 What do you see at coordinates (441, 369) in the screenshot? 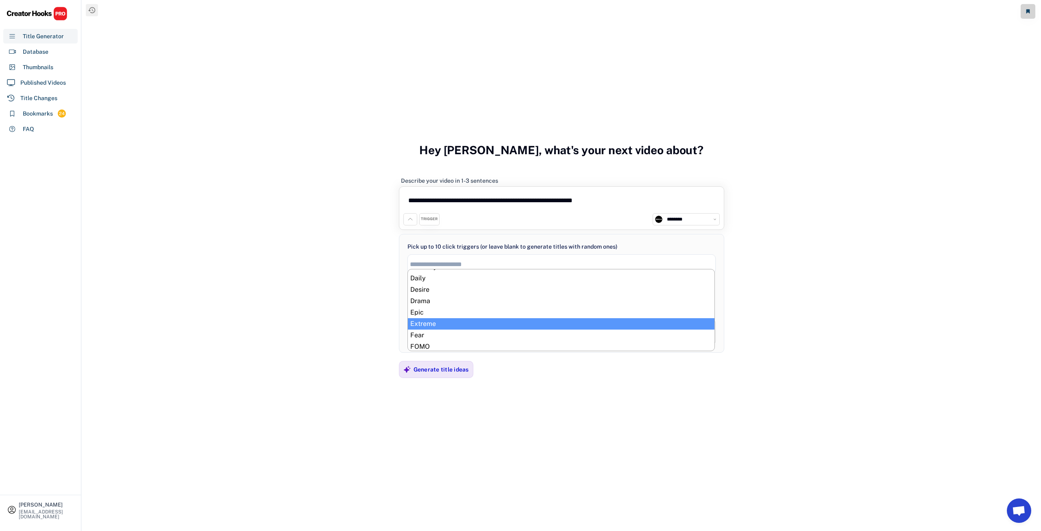
I see `div: Generate title ideas` at bounding box center [441, 369].